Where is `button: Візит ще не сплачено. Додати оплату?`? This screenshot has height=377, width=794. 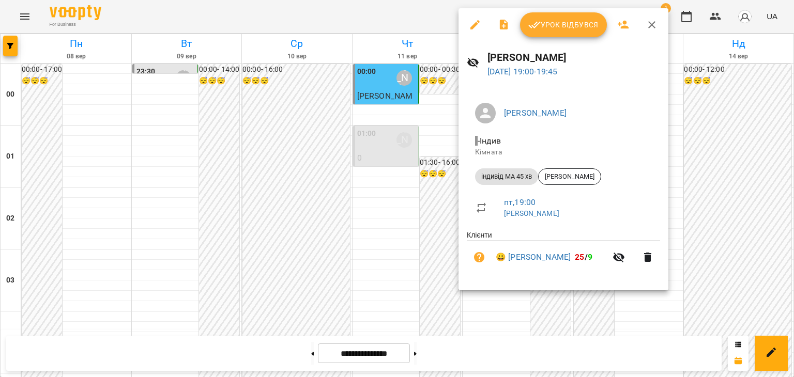 button: Візит ще не сплачено. Додати оплату? is located at coordinates (479, 257).